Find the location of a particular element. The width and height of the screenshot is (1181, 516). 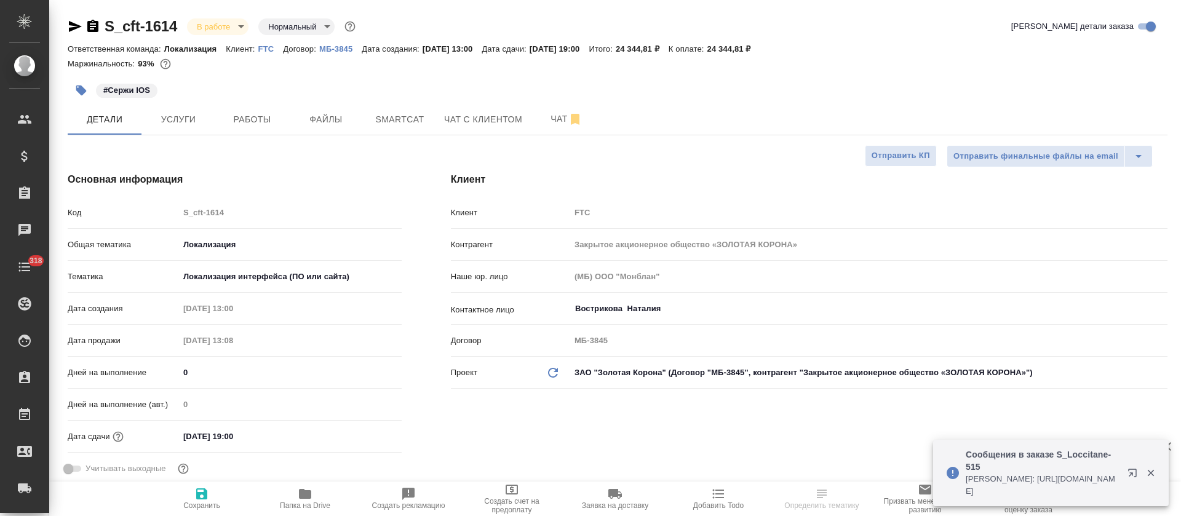

button: Открыть в новой вкладке is located at coordinates (1135, 476).